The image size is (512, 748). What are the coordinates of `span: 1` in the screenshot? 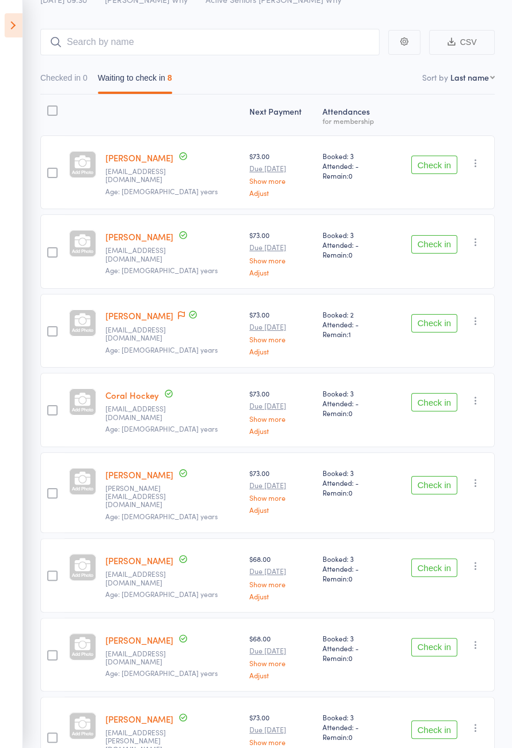 It's located at (350, 334).